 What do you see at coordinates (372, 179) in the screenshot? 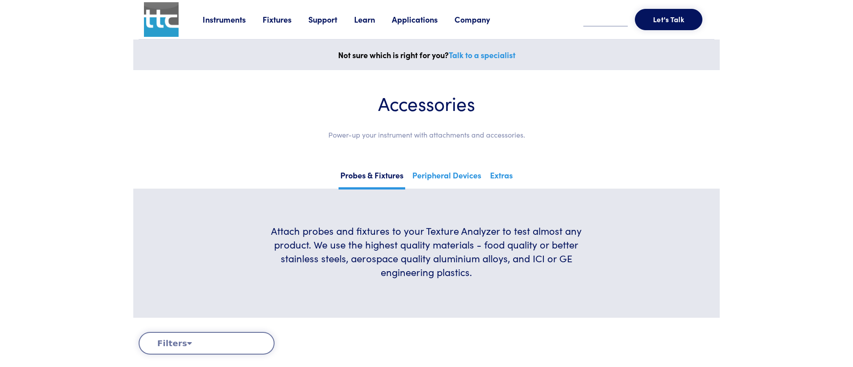
I see `a: Probes & Fixtures` at bounding box center [372, 179].